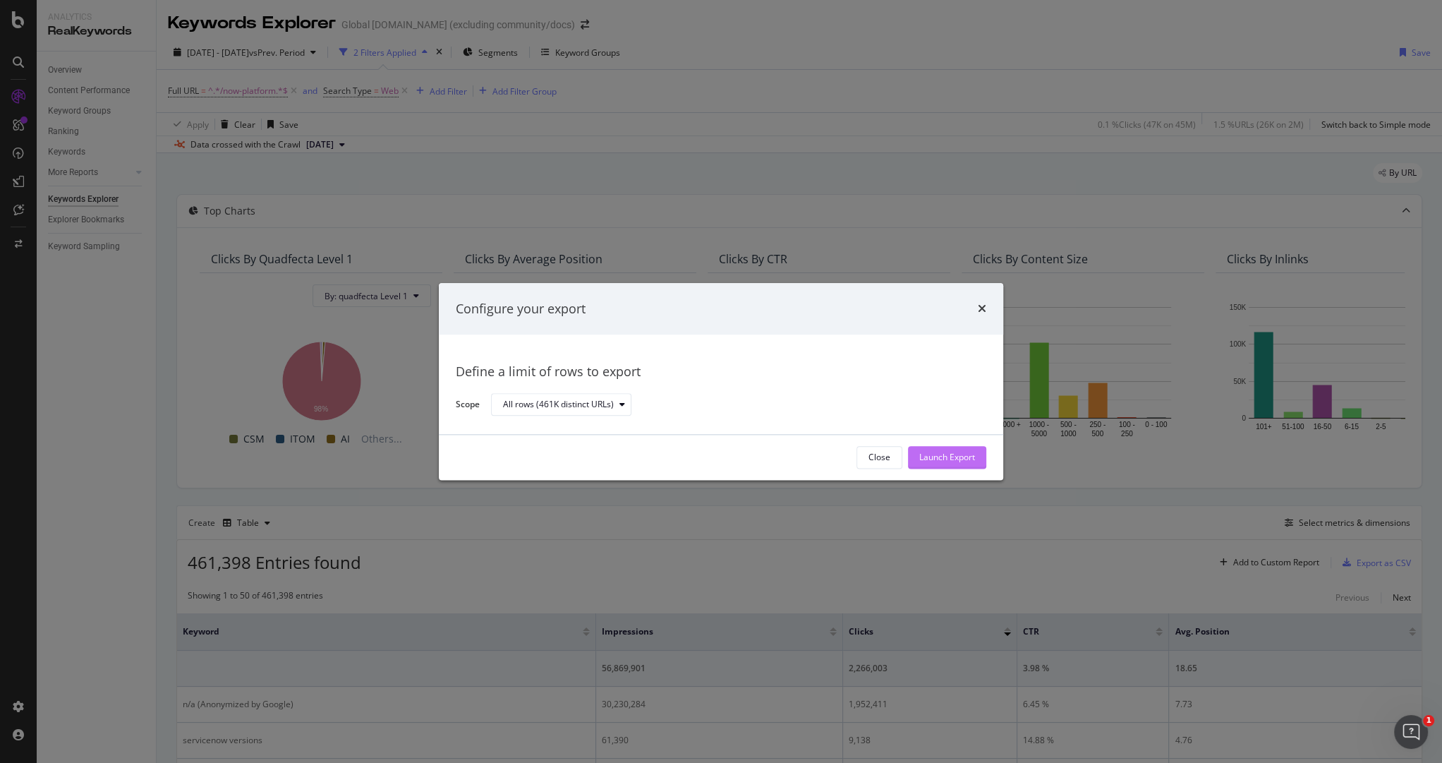 This screenshot has height=763, width=1442. Describe the element at coordinates (1428, 720) in the screenshot. I see `span: 1` at that location.